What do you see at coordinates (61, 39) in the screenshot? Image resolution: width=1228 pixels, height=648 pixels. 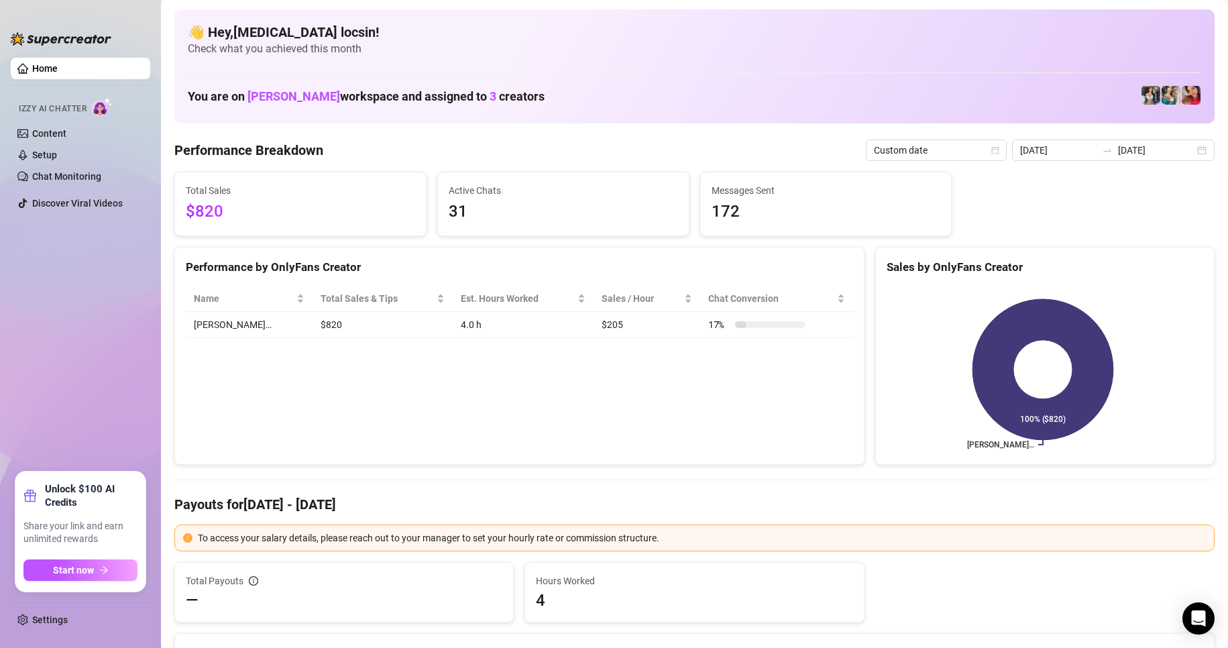 I see `img: logo-BBDzfeDw.svg` at bounding box center [61, 39].